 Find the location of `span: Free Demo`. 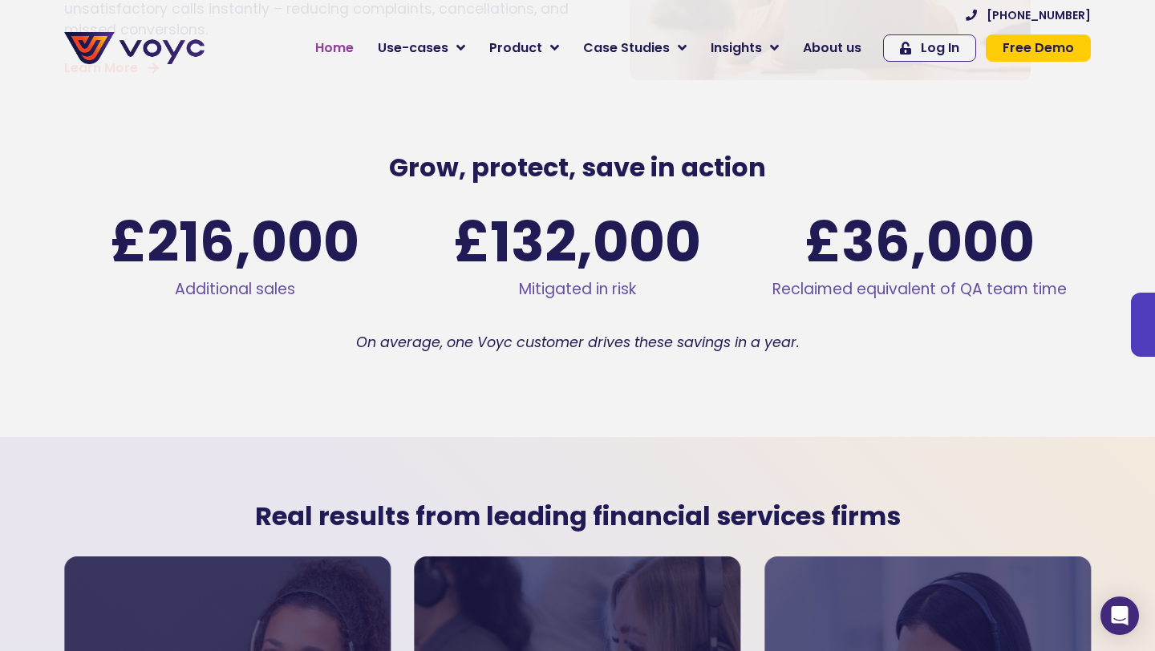

span: Free Demo is located at coordinates (1038, 48).